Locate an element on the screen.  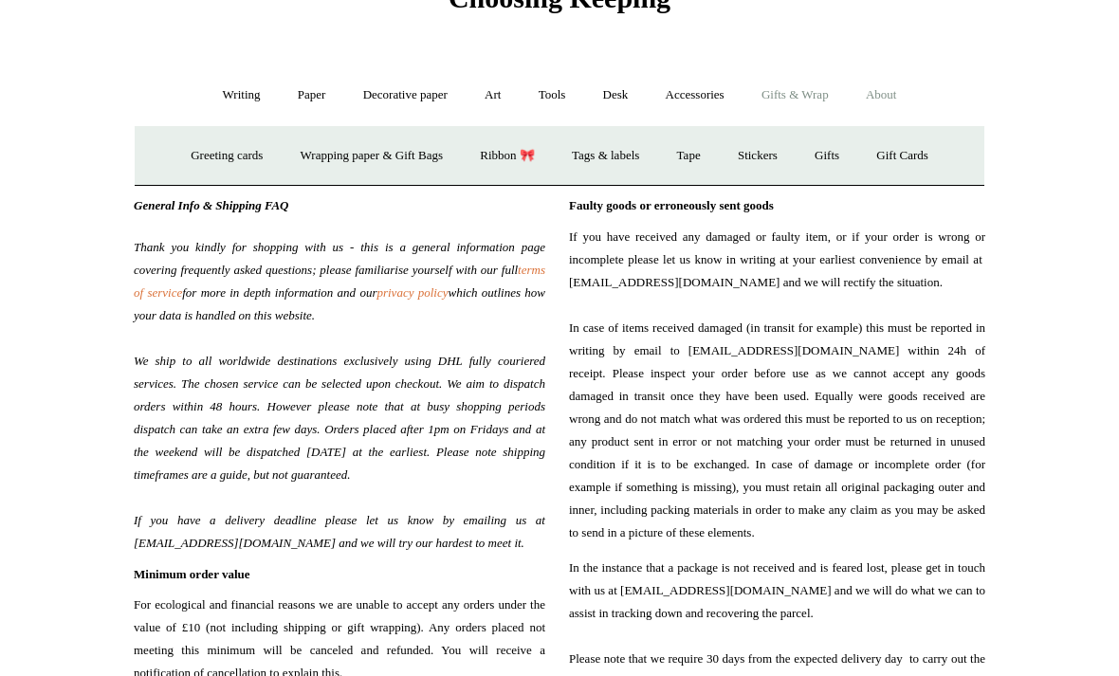
span: Faulty goods or erroneously sent goods is located at coordinates (671, 205).